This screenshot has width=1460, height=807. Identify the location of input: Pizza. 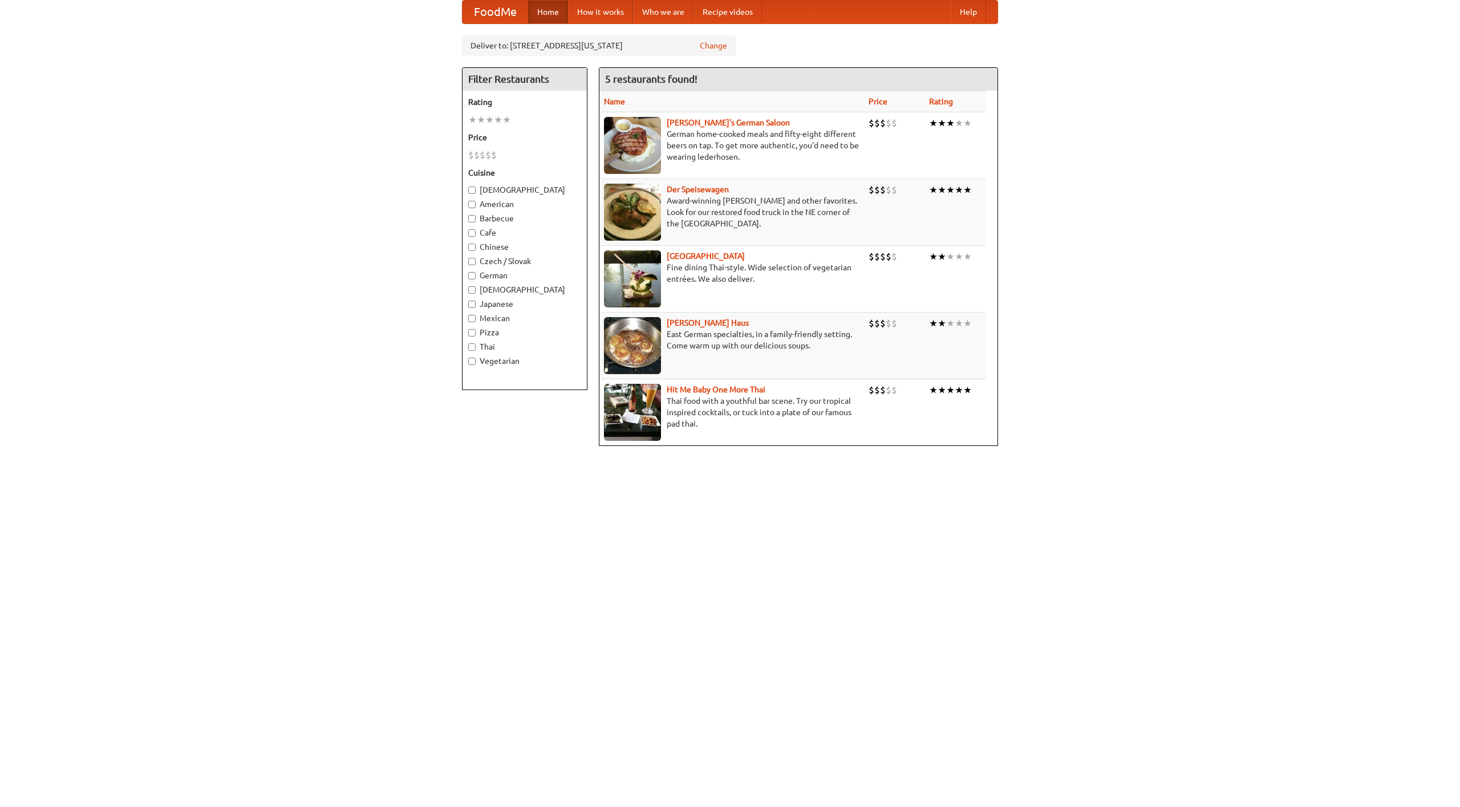
(472, 332).